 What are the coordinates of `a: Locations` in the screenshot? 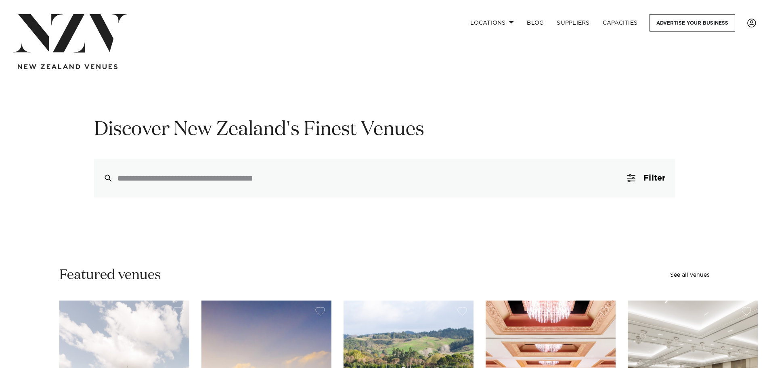 It's located at (492, 23).